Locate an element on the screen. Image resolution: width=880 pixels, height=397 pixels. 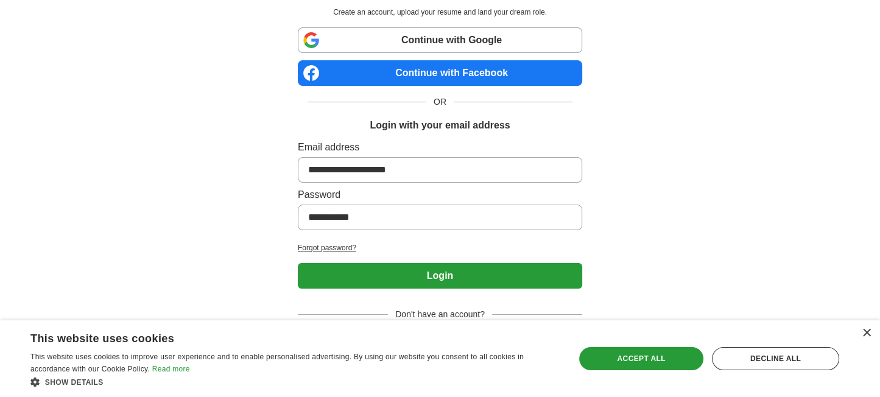
div: Show details is located at coordinates (295, 382).